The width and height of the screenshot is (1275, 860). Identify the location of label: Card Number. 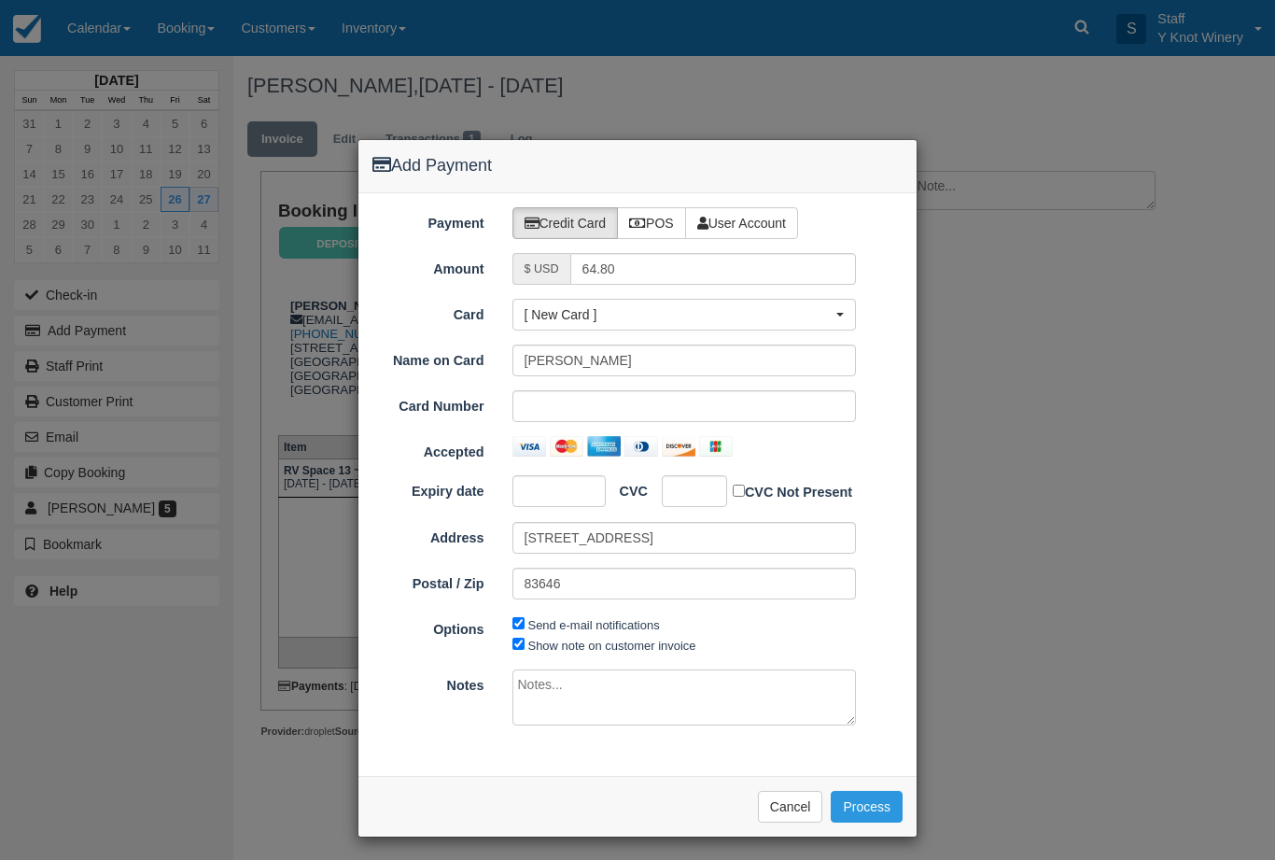
(428, 403).